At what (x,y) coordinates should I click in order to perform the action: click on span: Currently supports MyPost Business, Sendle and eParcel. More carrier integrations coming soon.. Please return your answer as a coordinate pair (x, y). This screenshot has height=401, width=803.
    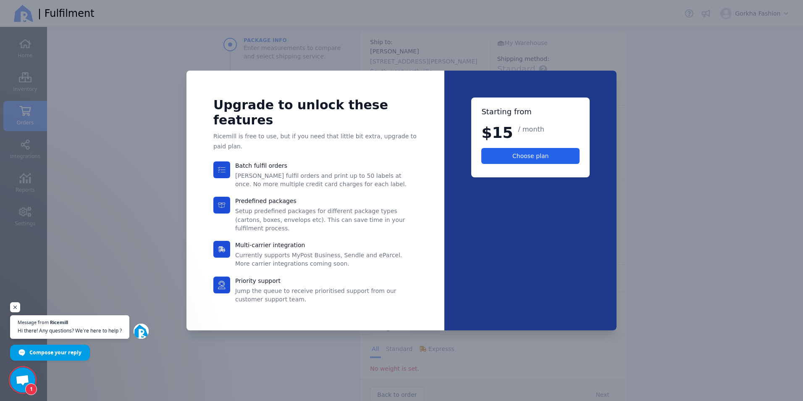
    Looking at the image, I should click on (319, 259).